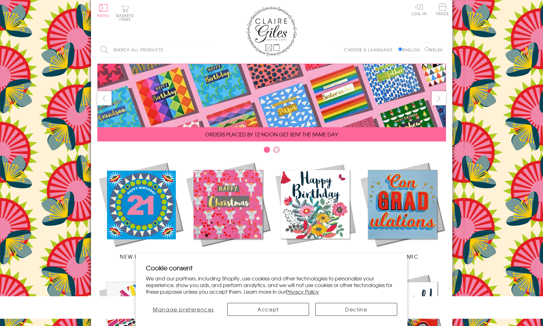 The height and width of the screenshot is (326, 543). What do you see at coordinates (402, 211) in the screenshot?
I see `a: Academic` at bounding box center [402, 211].